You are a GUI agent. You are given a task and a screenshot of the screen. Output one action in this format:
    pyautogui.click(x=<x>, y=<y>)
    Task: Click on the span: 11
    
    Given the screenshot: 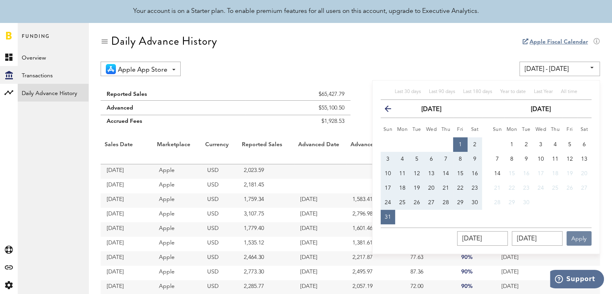 What is the action you would take?
    pyautogui.click(x=402, y=173)
    